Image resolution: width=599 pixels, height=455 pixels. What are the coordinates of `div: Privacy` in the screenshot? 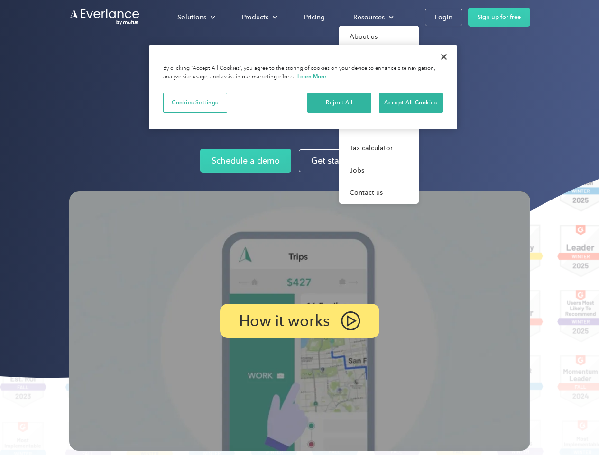 It's located at (303, 87).